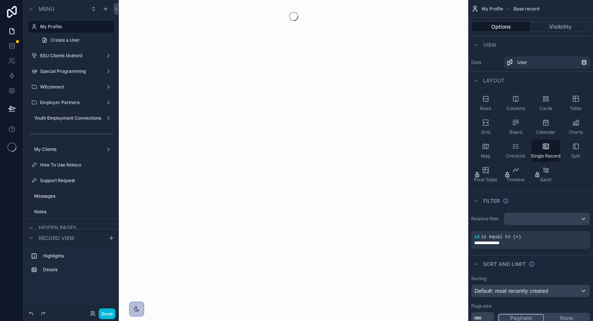 This screenshot has width=593, height=321. What do you see at coordinates (107, 313) in the screenshot?
I see `button: Done` at bounding box center [107, 313].